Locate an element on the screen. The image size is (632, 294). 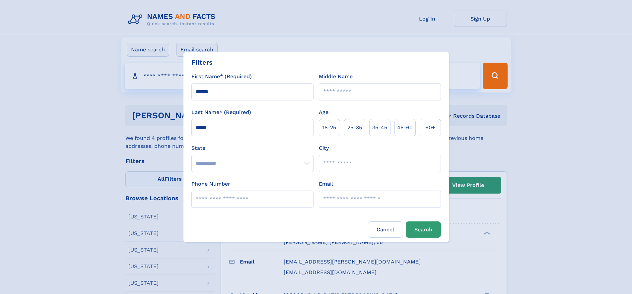
span: 18‑25 is located at coordinates (329, 128).